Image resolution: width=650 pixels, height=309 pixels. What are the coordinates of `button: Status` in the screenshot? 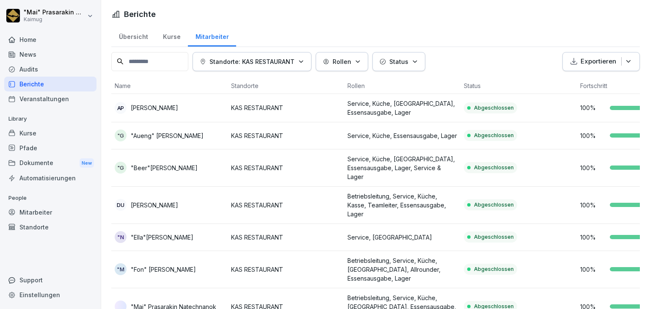 It's located at (399, 61).